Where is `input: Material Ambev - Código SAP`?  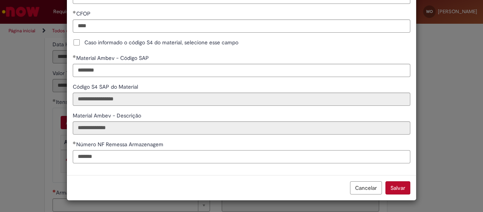 input: Material Ambev - Código SAP is located at coordinates (242, 70).